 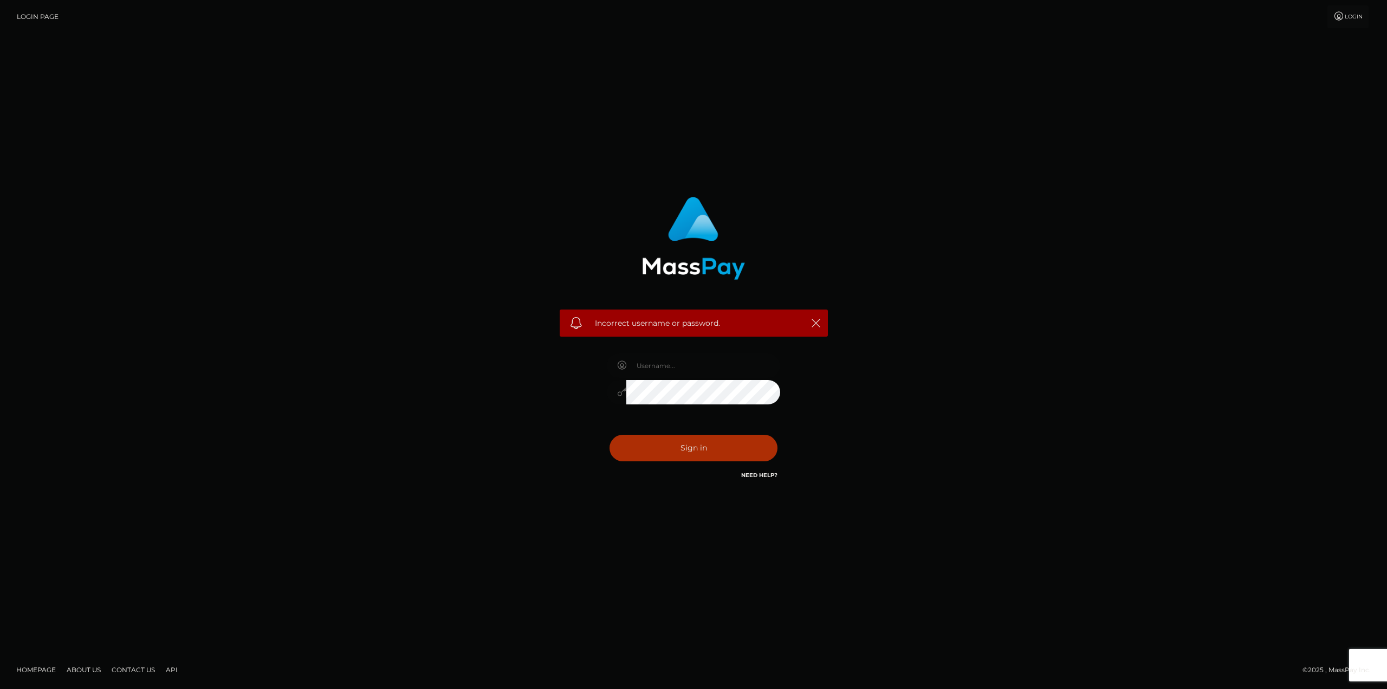 I want to click on a: Contact Us, so click(x=133, y=669).